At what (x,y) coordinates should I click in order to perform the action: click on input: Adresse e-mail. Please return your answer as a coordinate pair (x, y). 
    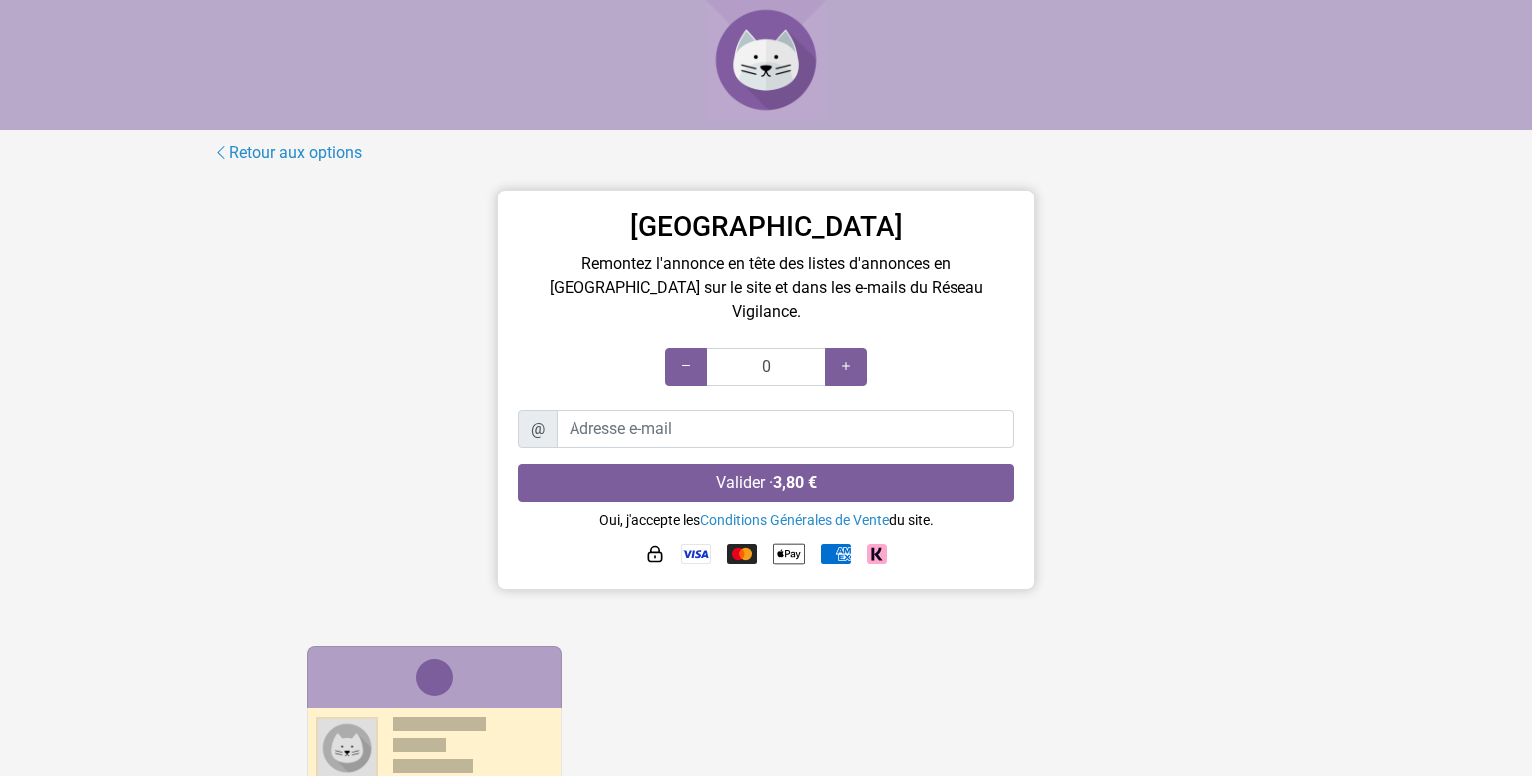
    Looking at the image, I should click on (785, 429).